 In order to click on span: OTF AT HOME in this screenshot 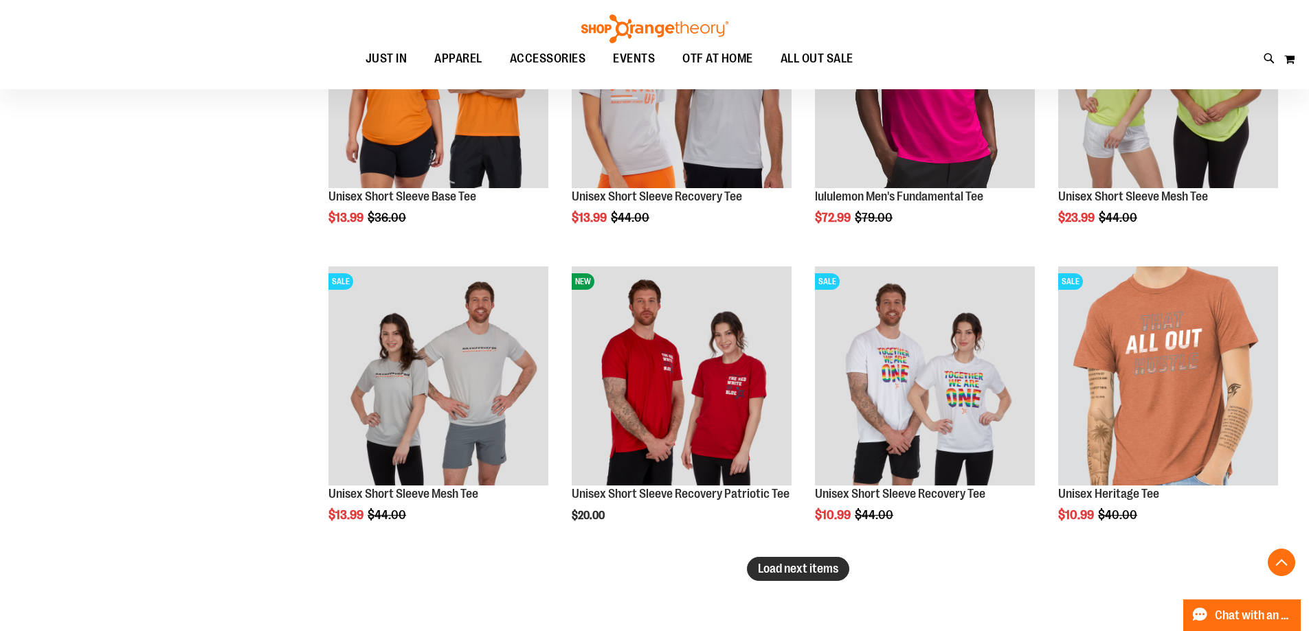, I will do `click(717, 58)`.